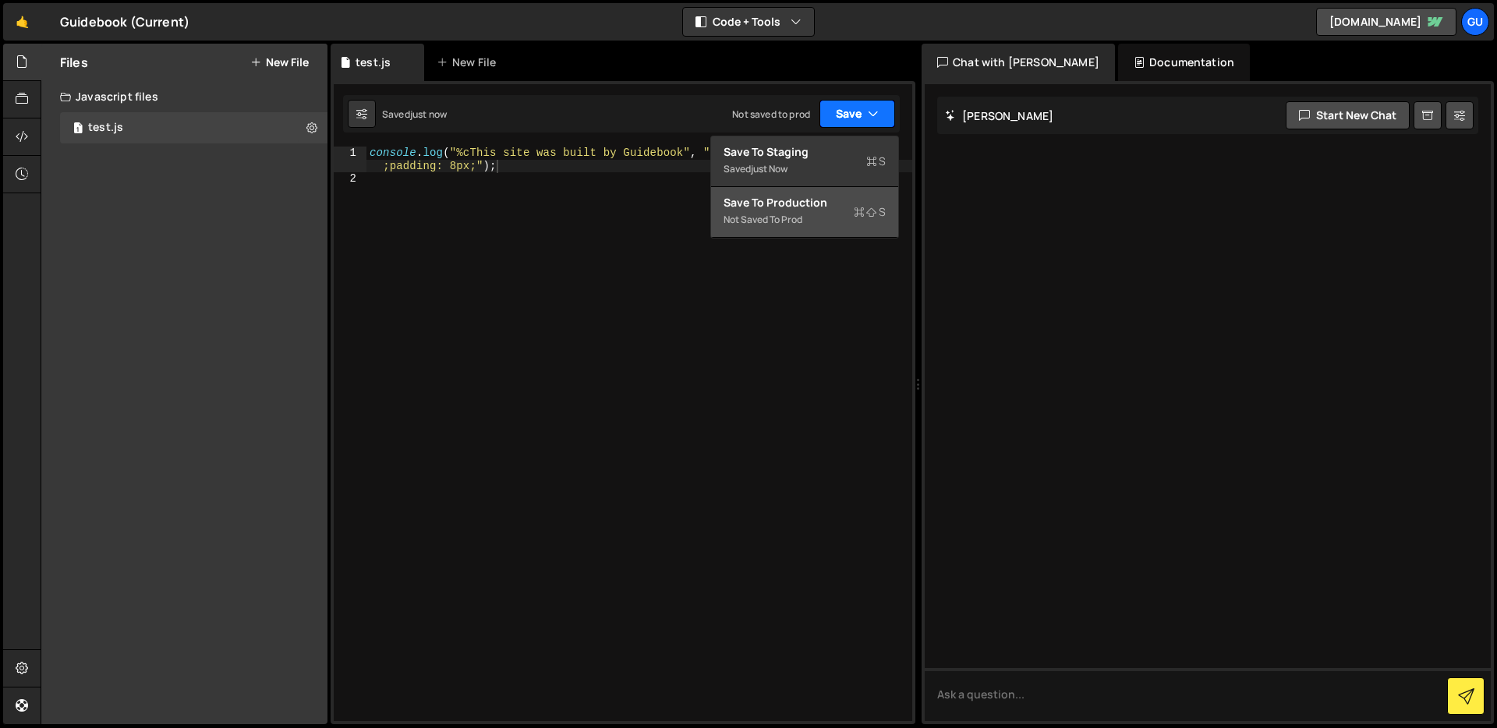 The height and width of the screenshot is (728, 1497). What do you see at coordinates (805, 212) in the screenshot?
I see `button: Save to ProductionS Not saved to prod` at bounding box center [805, 212].